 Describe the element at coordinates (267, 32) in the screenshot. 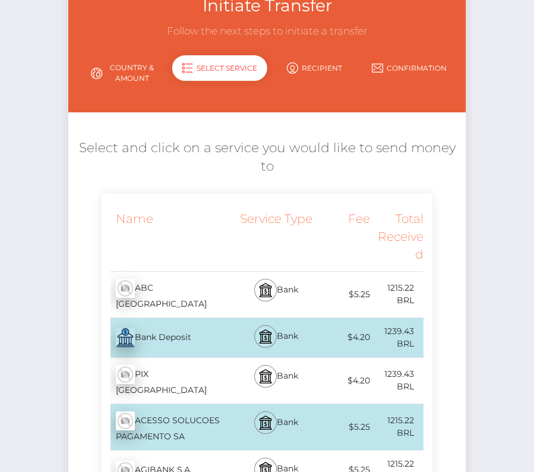

I see `h3: Follow the next steps to initiate a transfer` at that location.